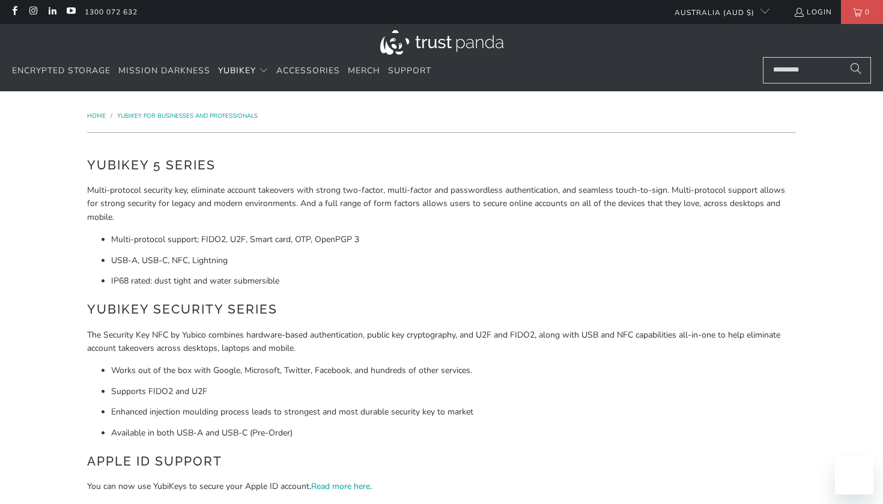 The height and width of the screenshot is (504, 883). I want to click on p: Multi-protocol security key, eliminate account takeovers with strong two-factor, multi-factor and..., so click(442, 204).